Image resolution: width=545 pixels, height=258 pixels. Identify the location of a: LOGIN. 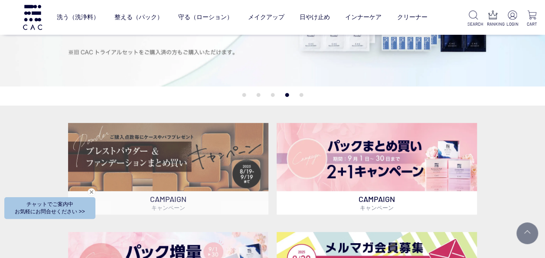
(512, 19).